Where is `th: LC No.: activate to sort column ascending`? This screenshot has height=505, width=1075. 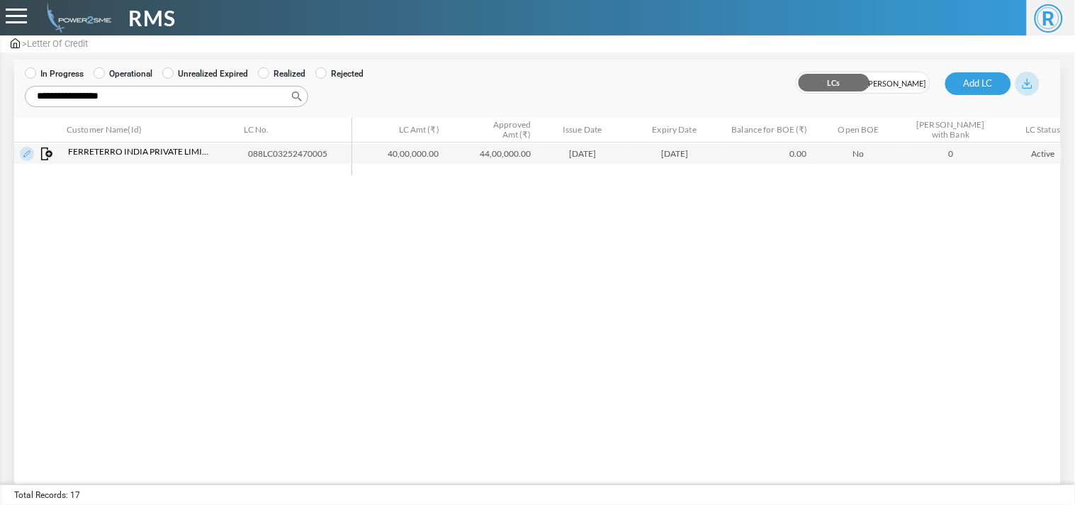
th: LC No.: activate to sort column ascending is located at coordinates (296, 130).